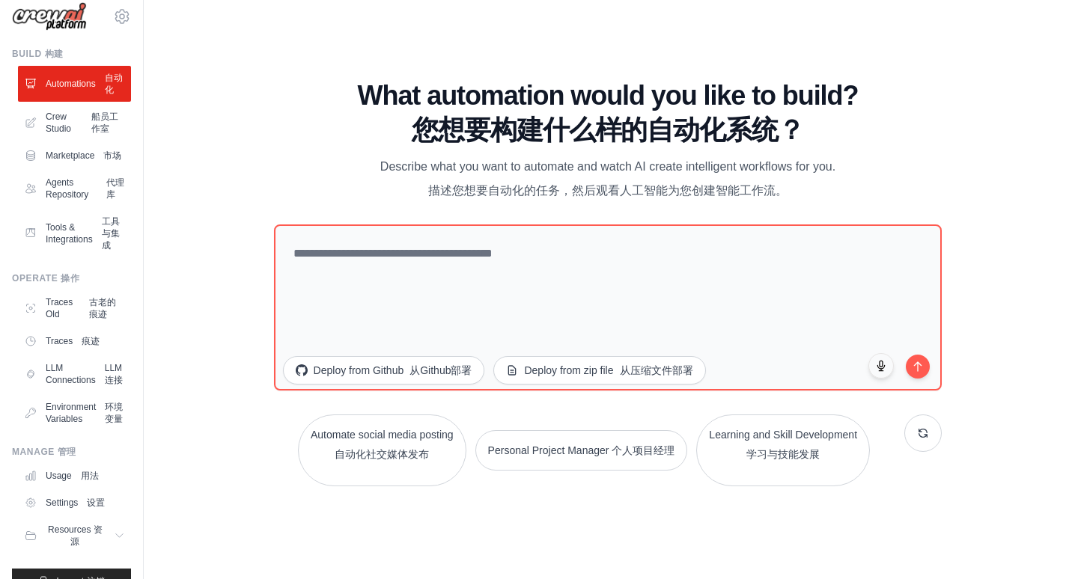 The image size is (1072, 579). Describe the element at coordinates (74, 476) in the screenshot. I see `a: Usage 用法` at that location.